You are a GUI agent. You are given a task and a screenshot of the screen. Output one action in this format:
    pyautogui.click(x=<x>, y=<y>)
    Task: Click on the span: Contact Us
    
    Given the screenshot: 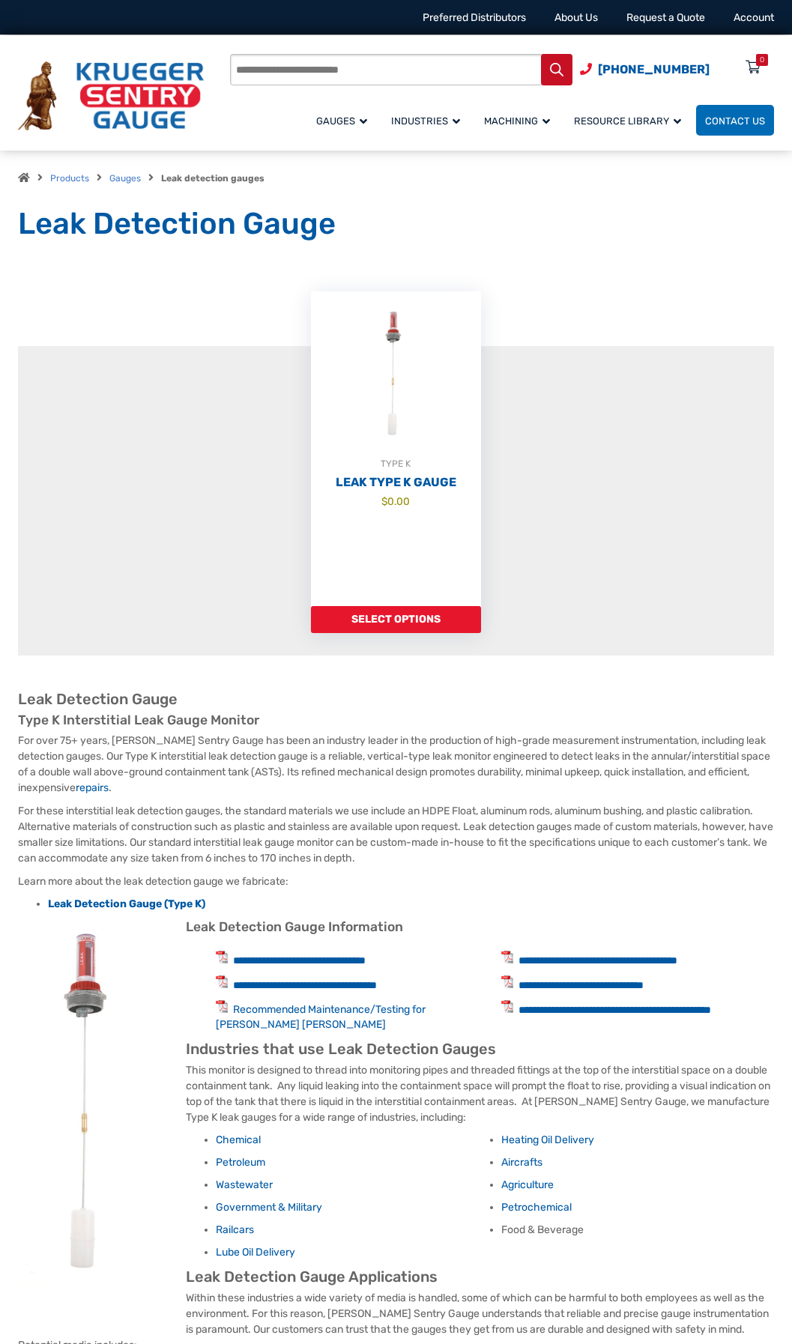 What is the action you would take?
    pyautogui.click(x=735, y=121)
    